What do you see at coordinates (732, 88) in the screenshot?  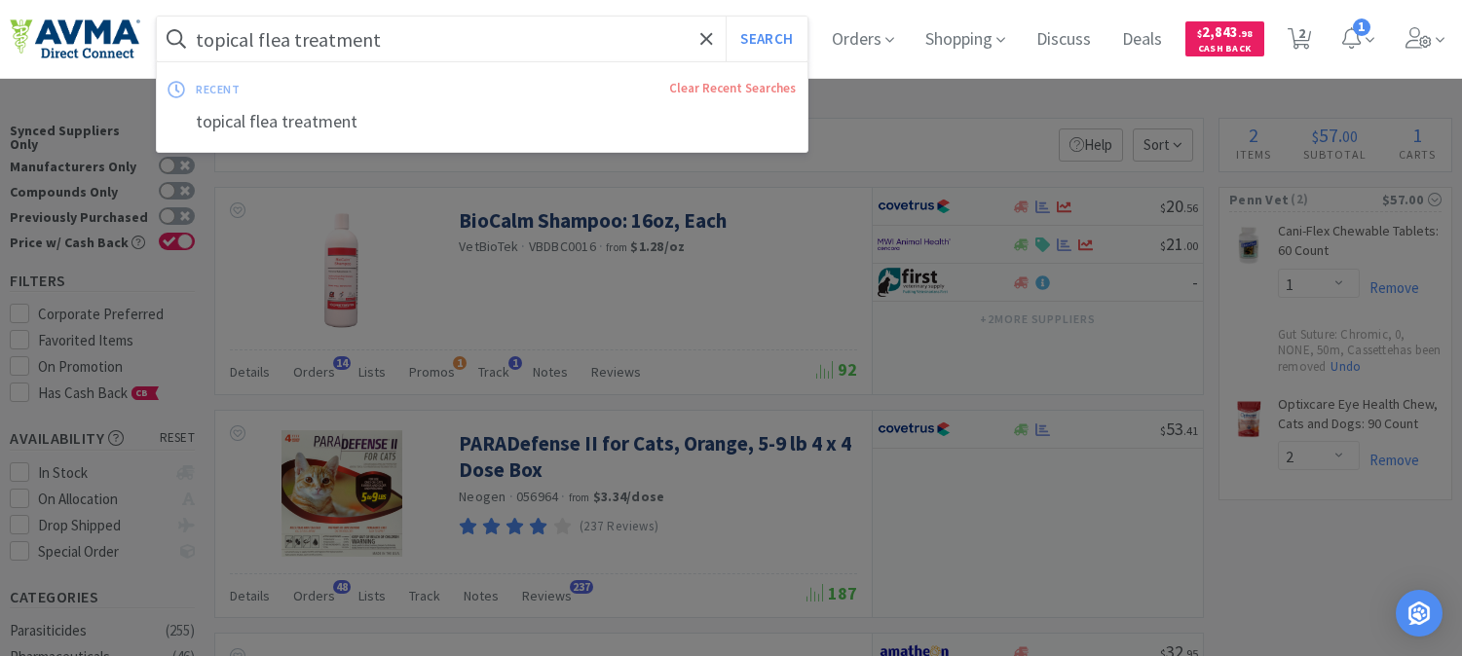 I see `a: Clear Recent Searches` at bounding box center [732, 88].